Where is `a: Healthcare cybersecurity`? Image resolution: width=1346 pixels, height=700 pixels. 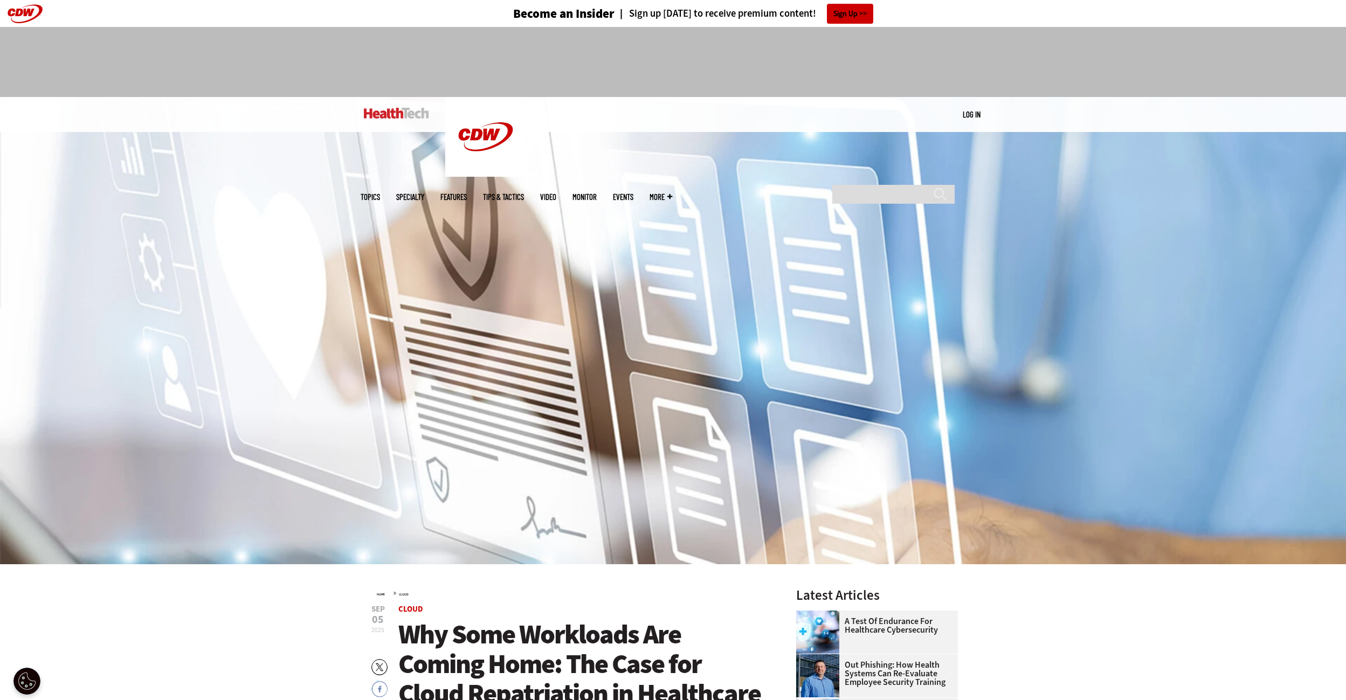 a: Healthcare cybersecurity is located at coordinates (820, 615).